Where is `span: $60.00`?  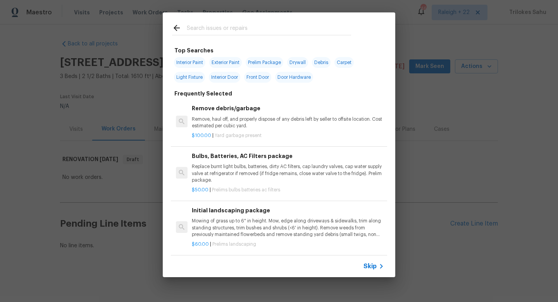 span: $60.00 is located at coordinates (200, 244).